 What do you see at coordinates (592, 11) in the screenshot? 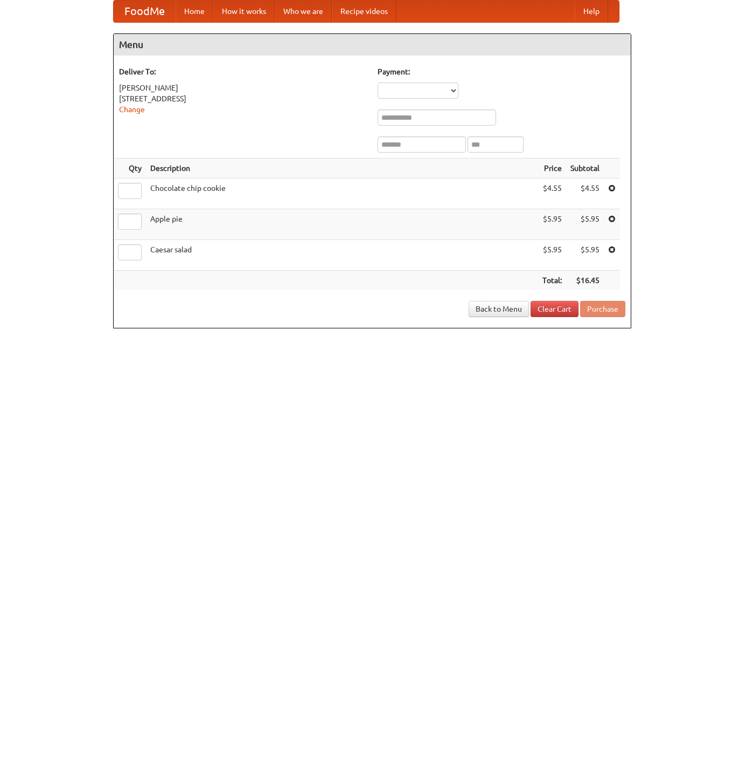
I see `a: Help` at bounding box center [592, 11].